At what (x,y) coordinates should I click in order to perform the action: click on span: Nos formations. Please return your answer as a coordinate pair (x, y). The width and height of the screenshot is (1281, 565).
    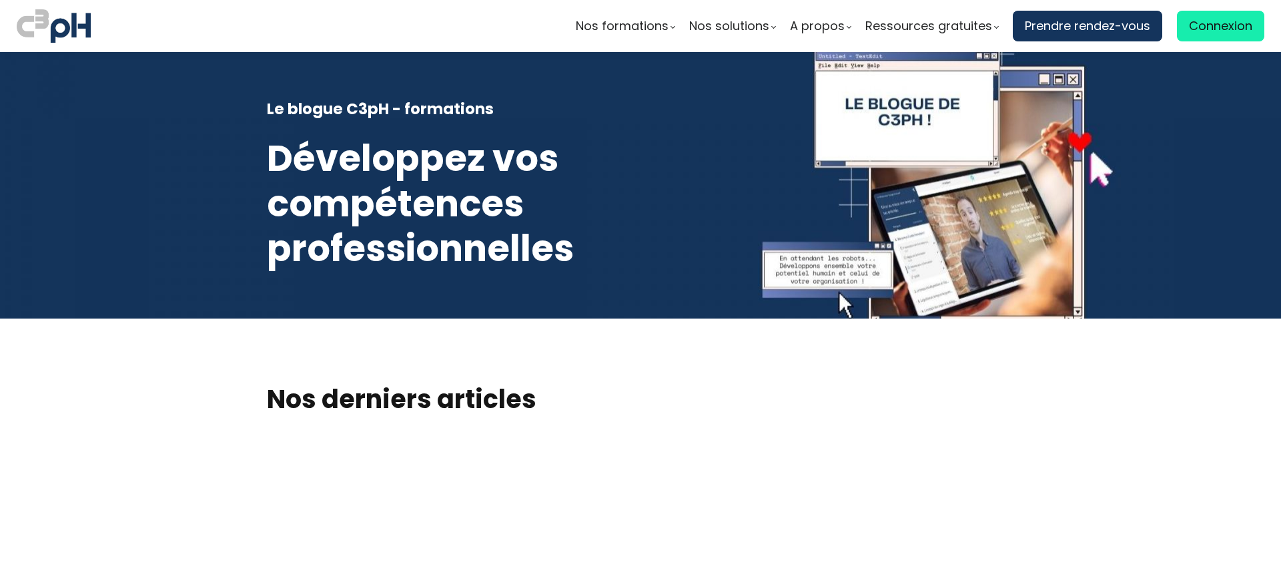
    Looking at the image, I should click on (622, 26).